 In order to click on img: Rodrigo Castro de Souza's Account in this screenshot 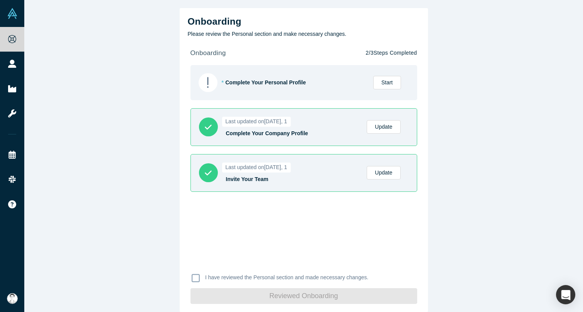, I will do `click(12, 299)`.